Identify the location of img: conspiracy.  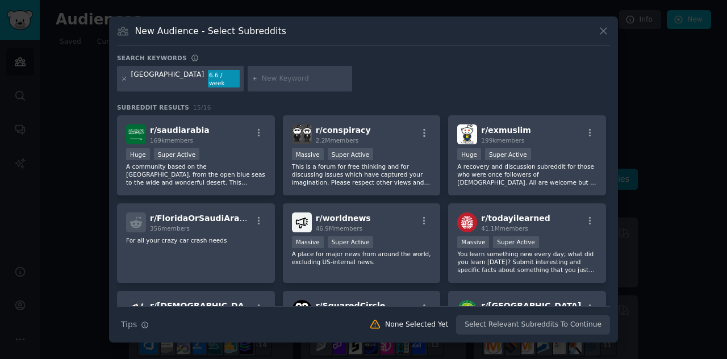
(301, 134).